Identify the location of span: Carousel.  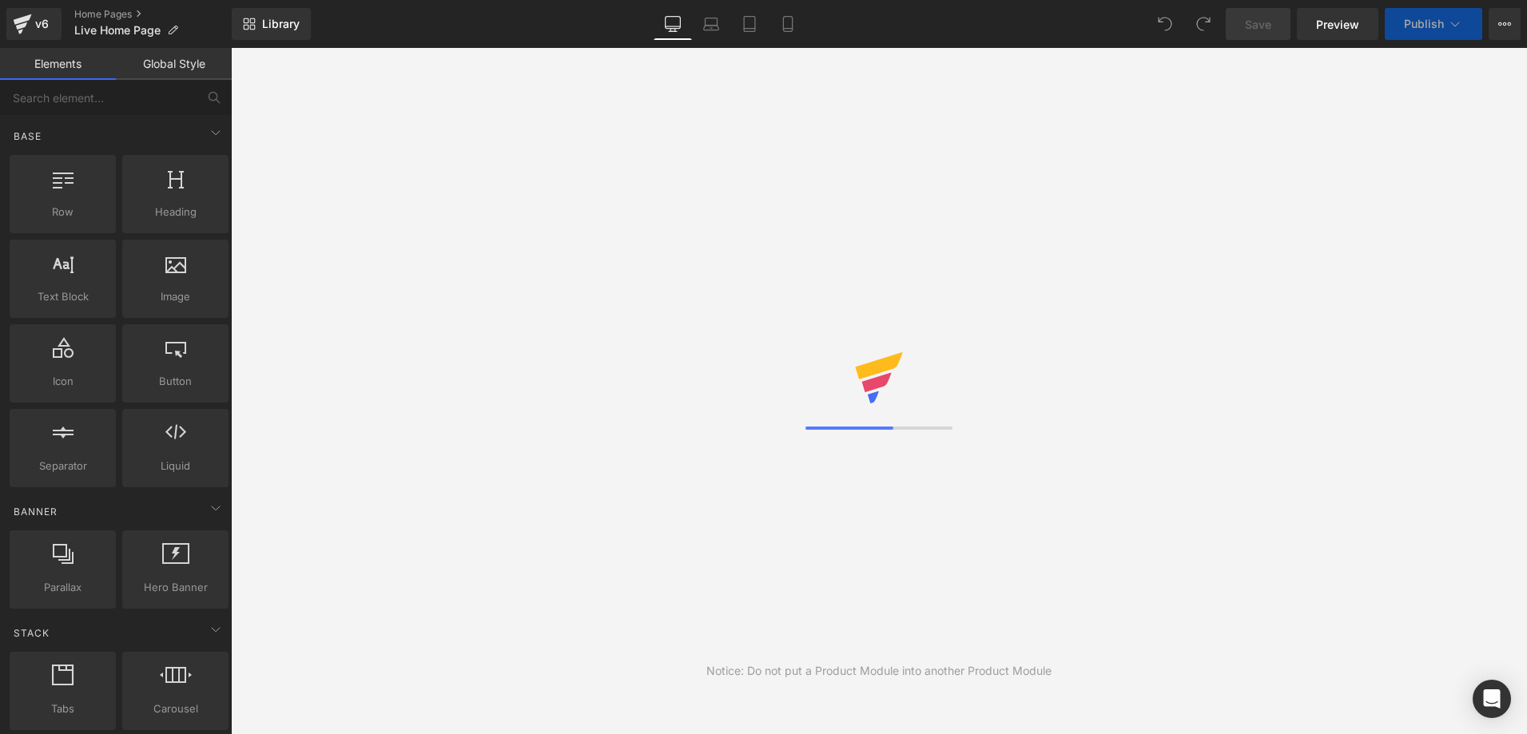
(175, 709).